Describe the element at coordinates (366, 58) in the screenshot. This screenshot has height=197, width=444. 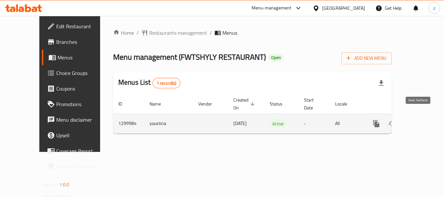
I see `span: Add New Menu` at that location.